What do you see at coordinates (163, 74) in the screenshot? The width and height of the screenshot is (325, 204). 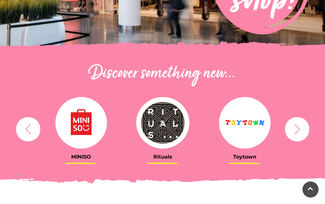 I see `h2: Discover something new...` at bounding box center [163, 74].